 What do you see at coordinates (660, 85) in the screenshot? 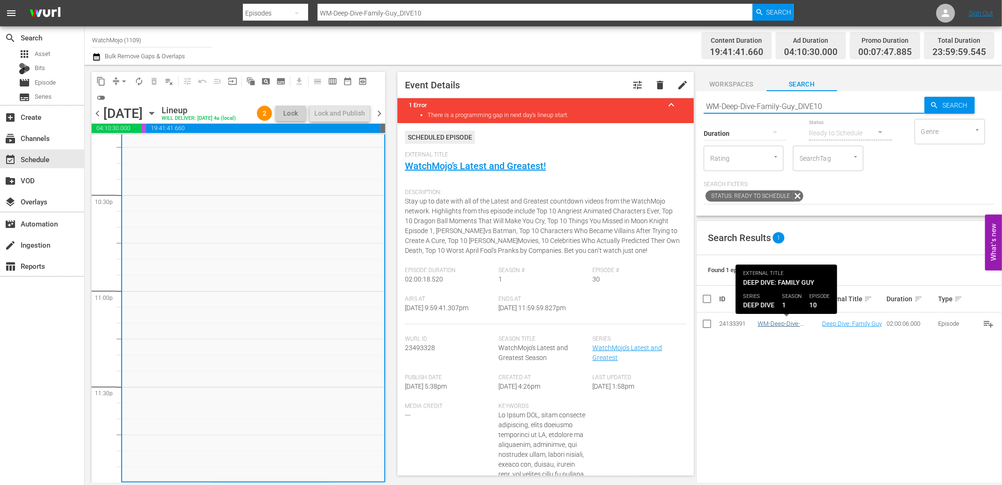
I see `span: delete` at bounding box center [660, 85].